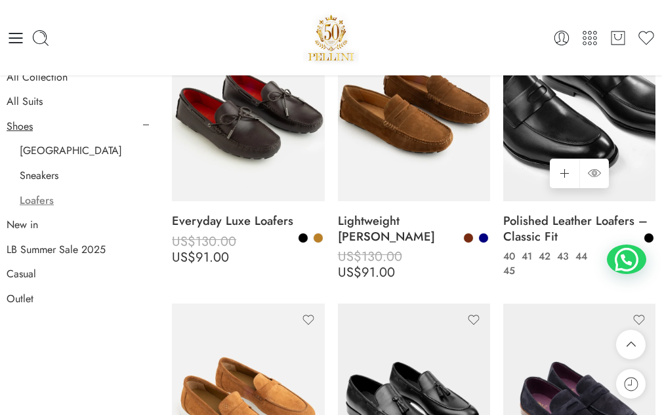  What do you see at coordinates (483, 238) in the screenshot?
I see `a: Navy` at bounding box center [483, 238].